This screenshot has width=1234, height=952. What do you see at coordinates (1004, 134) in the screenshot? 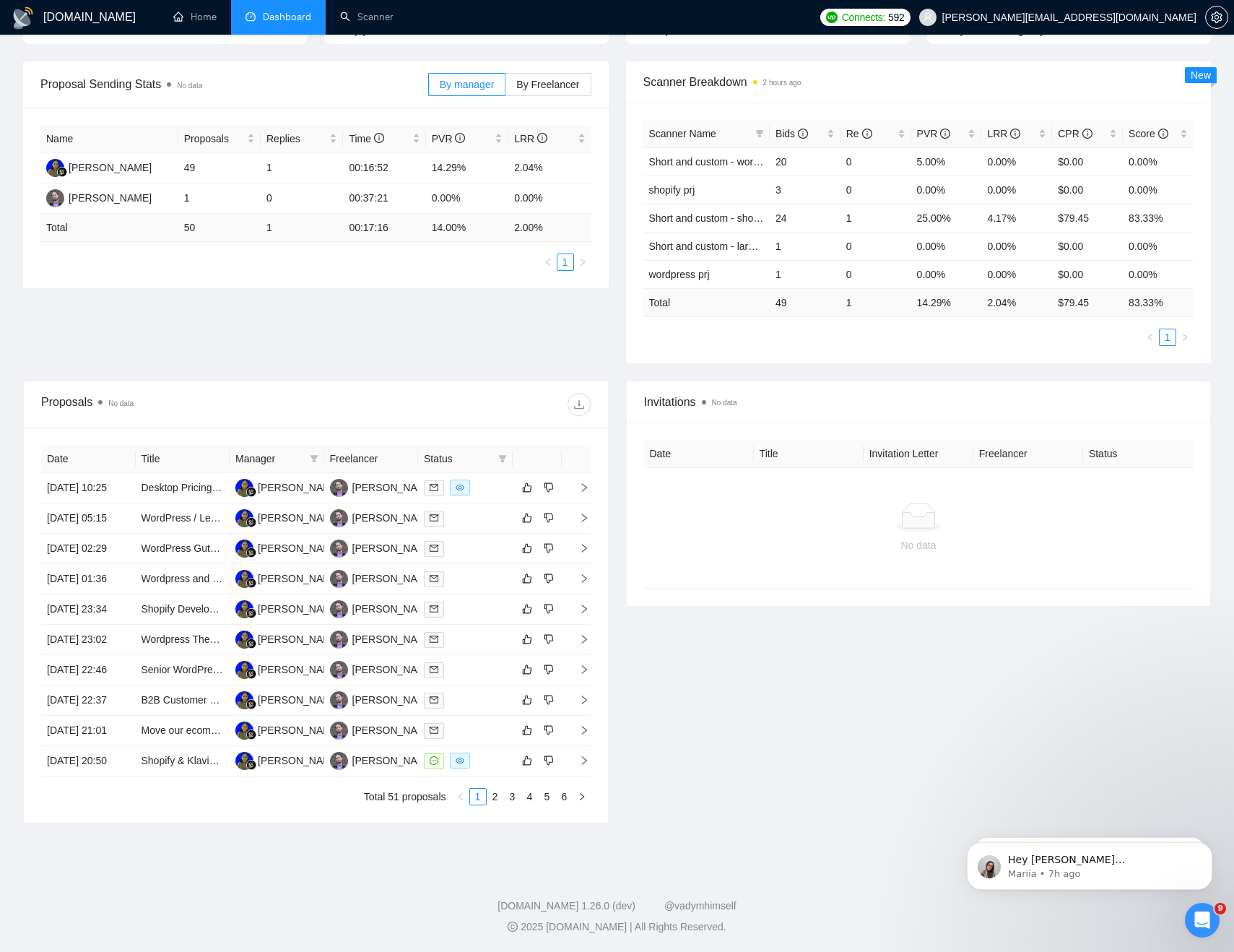
I see `span: LRR` at bounding box center [1004, 134].